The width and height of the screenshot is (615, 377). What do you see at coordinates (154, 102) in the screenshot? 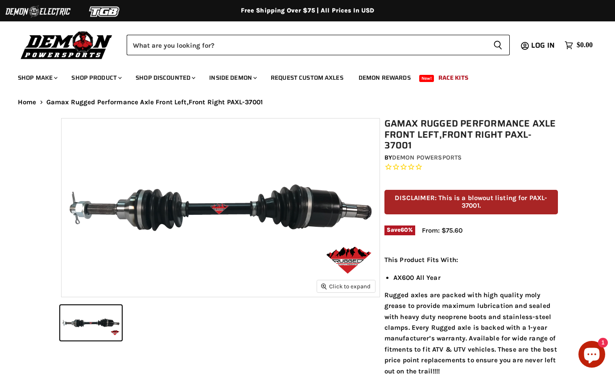
I see `span: Gamax Rugged Performance Axle Front Left,Front Right PAXL-37001` at bounding box center [154, 102].